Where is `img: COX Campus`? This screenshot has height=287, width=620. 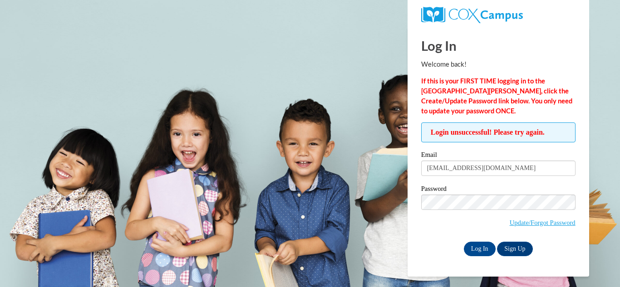
img: COX Campus is located at coordinates (472, 15).